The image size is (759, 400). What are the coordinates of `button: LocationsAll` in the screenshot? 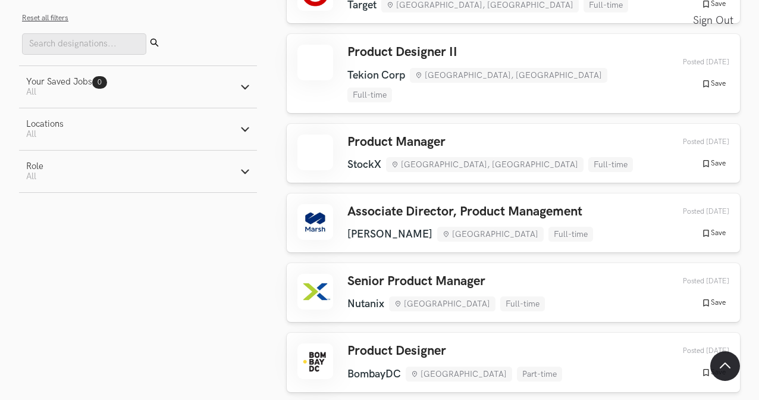 It's located at (138, 129).